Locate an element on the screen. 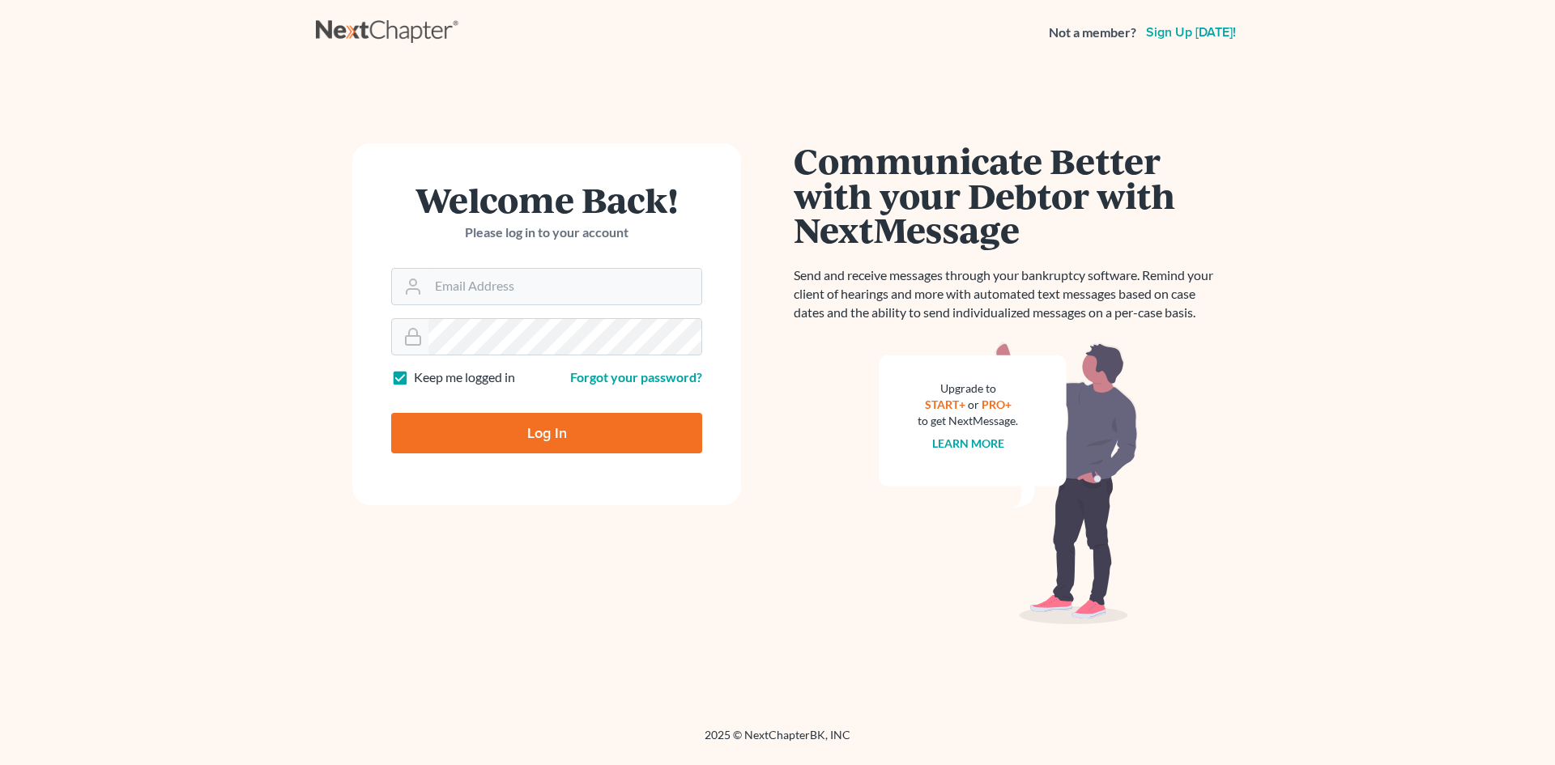 The image size is (1555, 765). p: Please log in to your account is located at coordinates (547, 232).